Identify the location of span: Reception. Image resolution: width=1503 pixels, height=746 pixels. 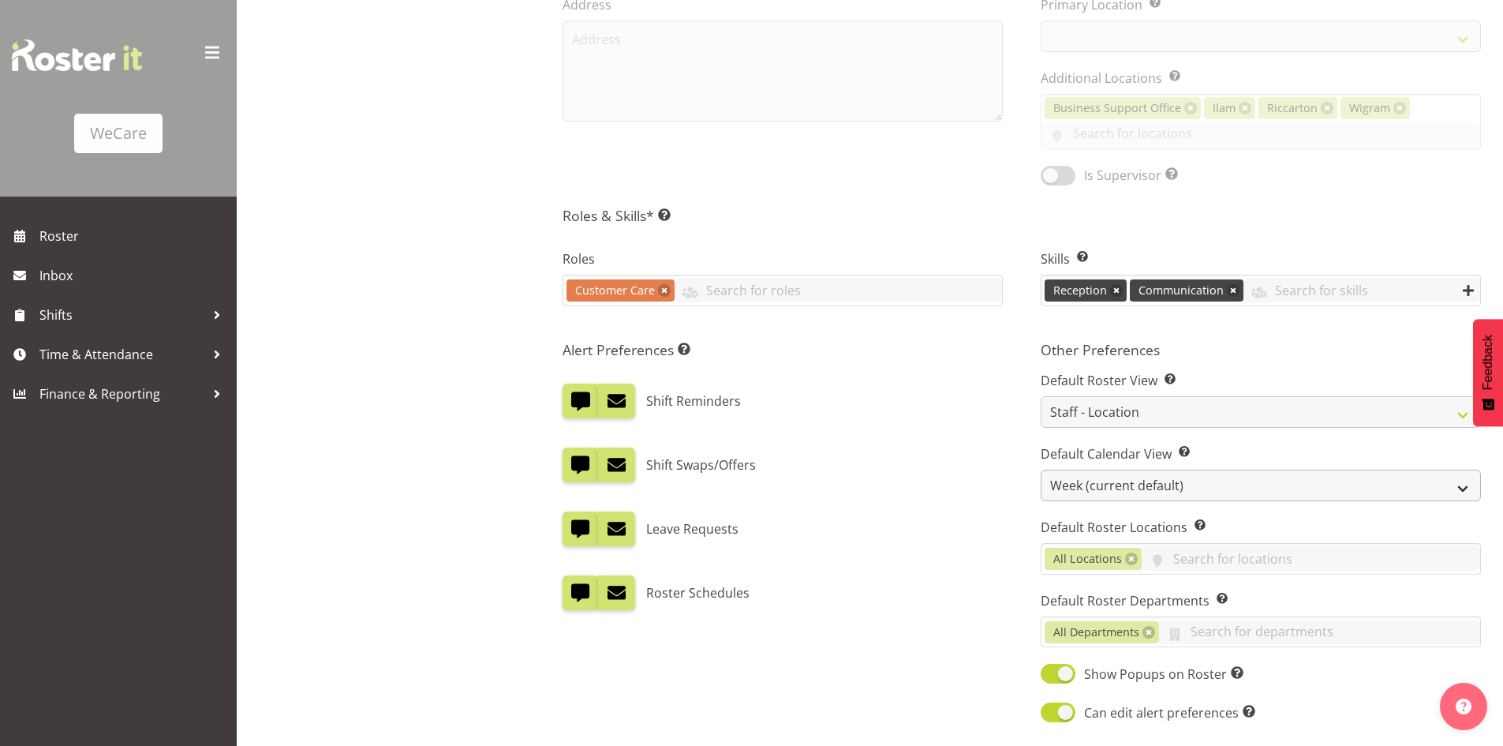
(1080, 290).